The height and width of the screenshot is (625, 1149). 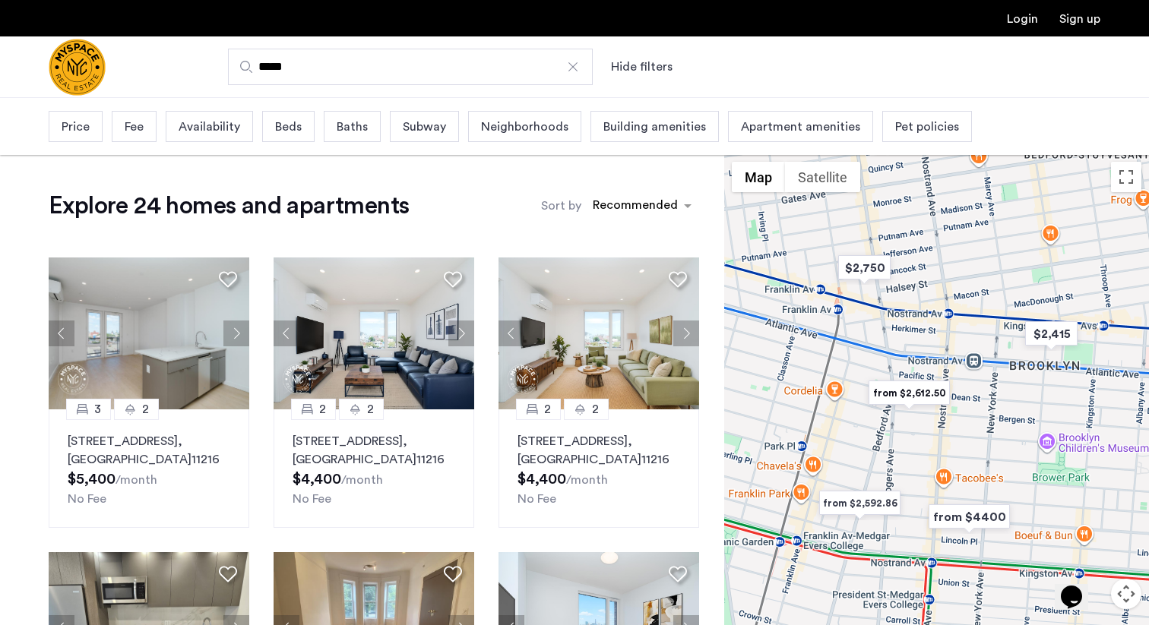 What do you see at coordinates (909, 393) in the screenshot?
I see `div: from $2,612.50` at bounding box center [909, 393].